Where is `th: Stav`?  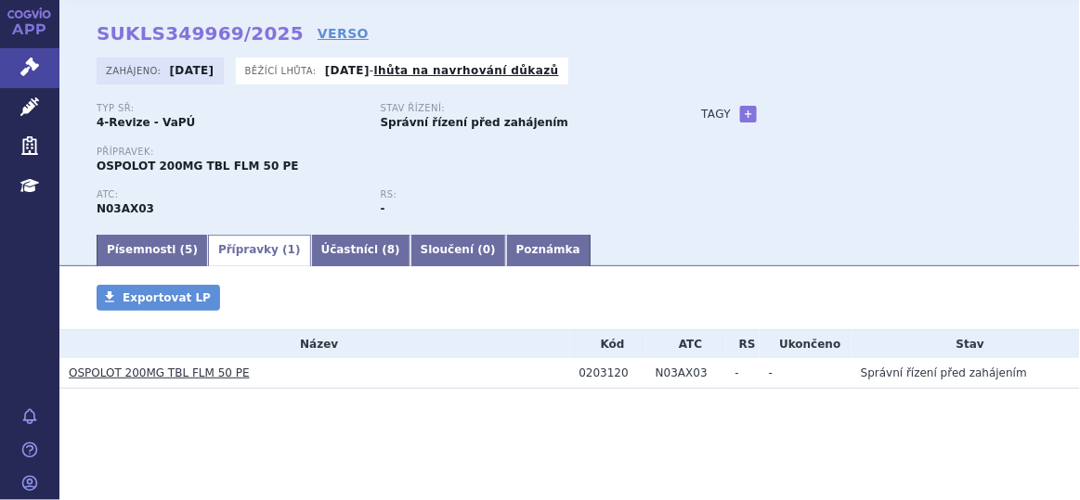
th: Stav is located at coordinates (965, 344).